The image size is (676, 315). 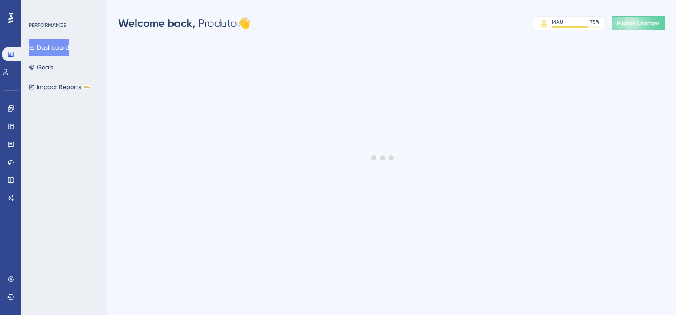 What do you see at coordinates (41, 67) in the screenshot?
I see `button: Goals` at bounding box center [41, 67].